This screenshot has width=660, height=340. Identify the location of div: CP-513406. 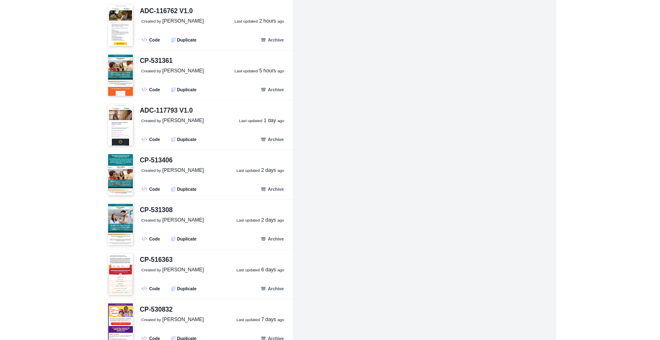
(156, 160).